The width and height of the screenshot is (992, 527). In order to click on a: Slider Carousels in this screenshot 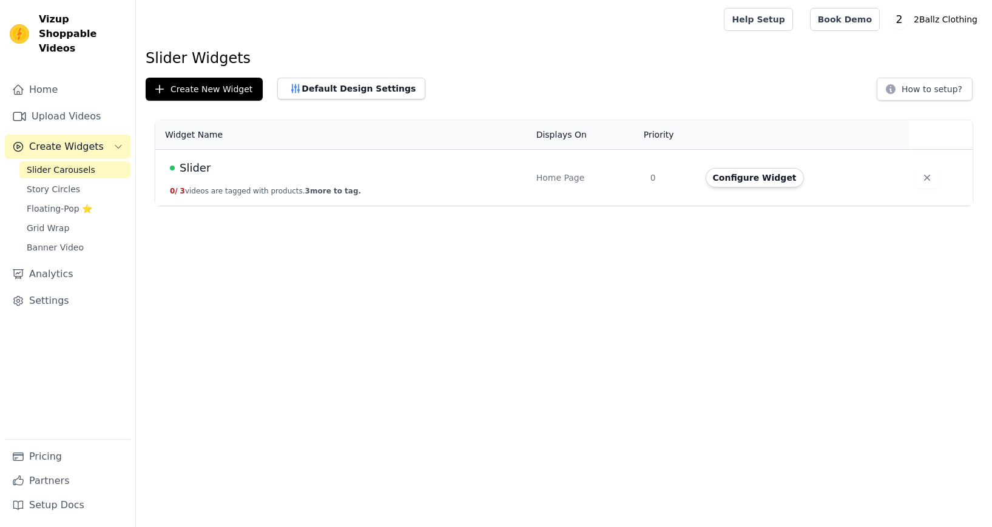, I will do `click(75, 170)`.